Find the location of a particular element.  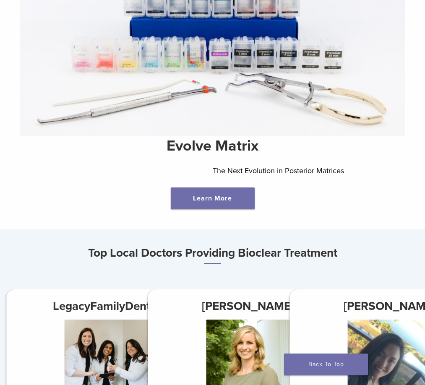

h2: Evolve Matrix is located at coordinates (212, 146).